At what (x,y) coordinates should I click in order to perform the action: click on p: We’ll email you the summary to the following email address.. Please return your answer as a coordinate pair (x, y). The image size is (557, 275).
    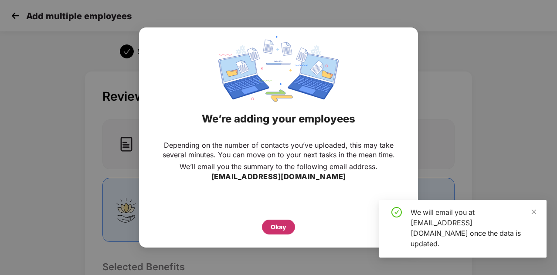
    Looking at the image, I should click on (278, 166).